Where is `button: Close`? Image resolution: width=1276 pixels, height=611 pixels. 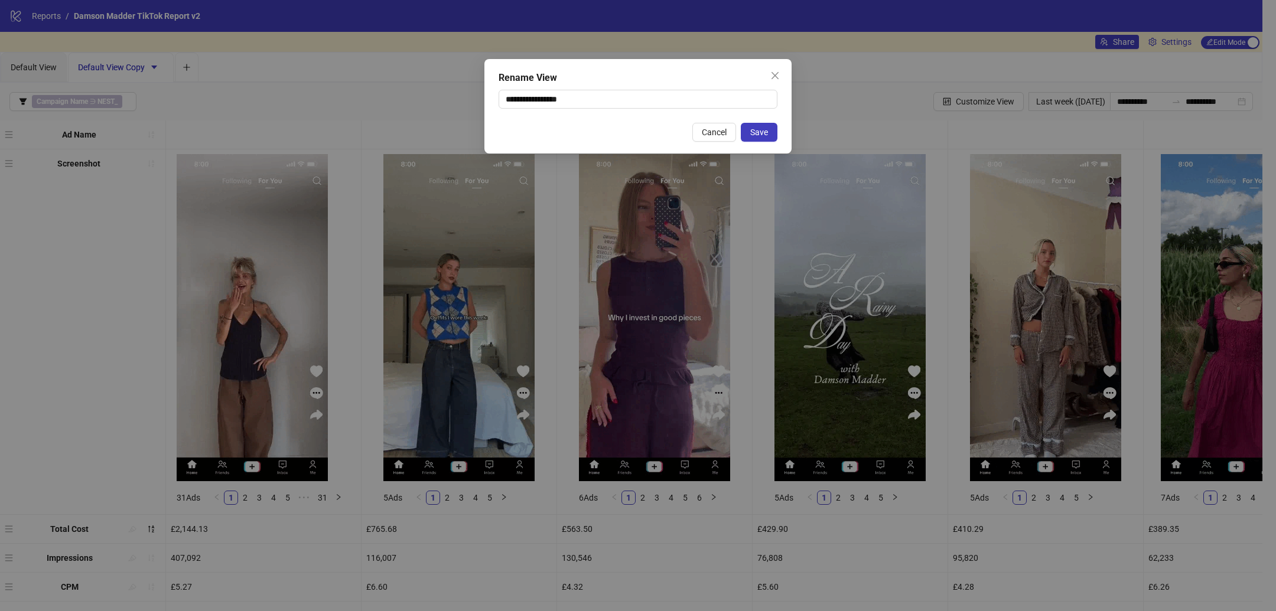
button: Close is located at coordinates (775, 76).